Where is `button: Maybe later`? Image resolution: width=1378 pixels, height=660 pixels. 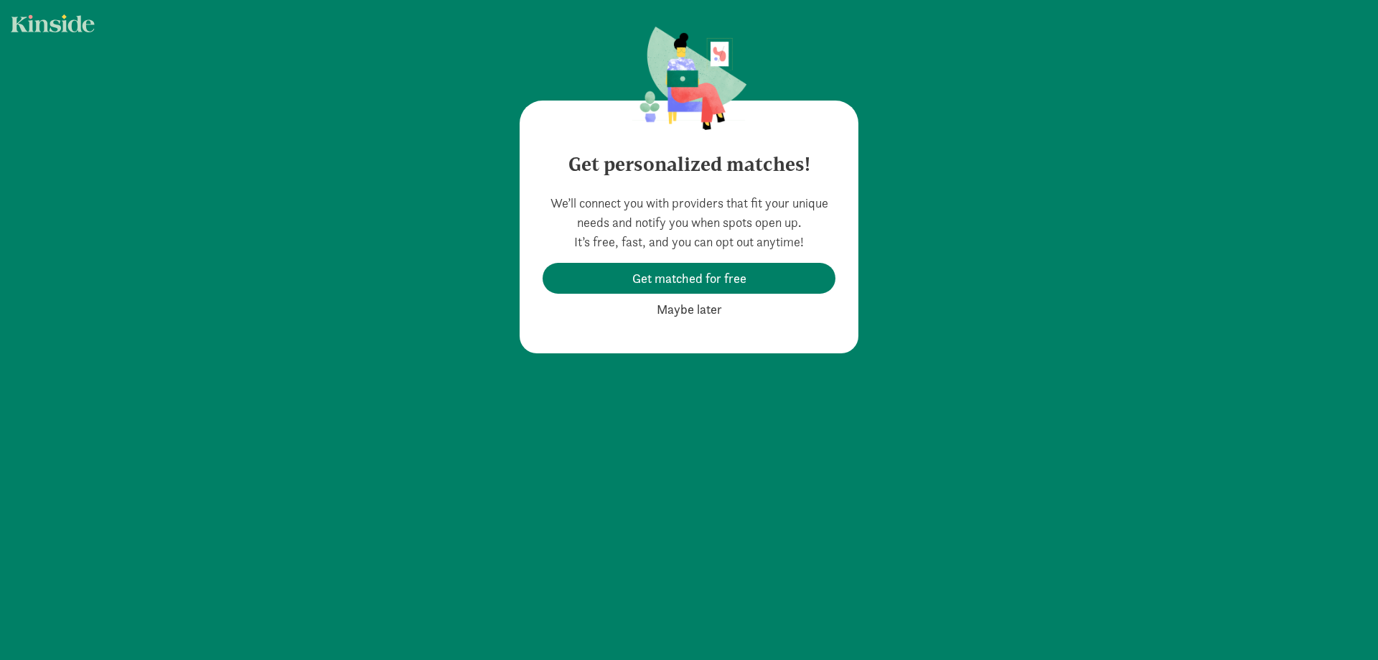 button: Maybe later is located at coordinates (689, 309).